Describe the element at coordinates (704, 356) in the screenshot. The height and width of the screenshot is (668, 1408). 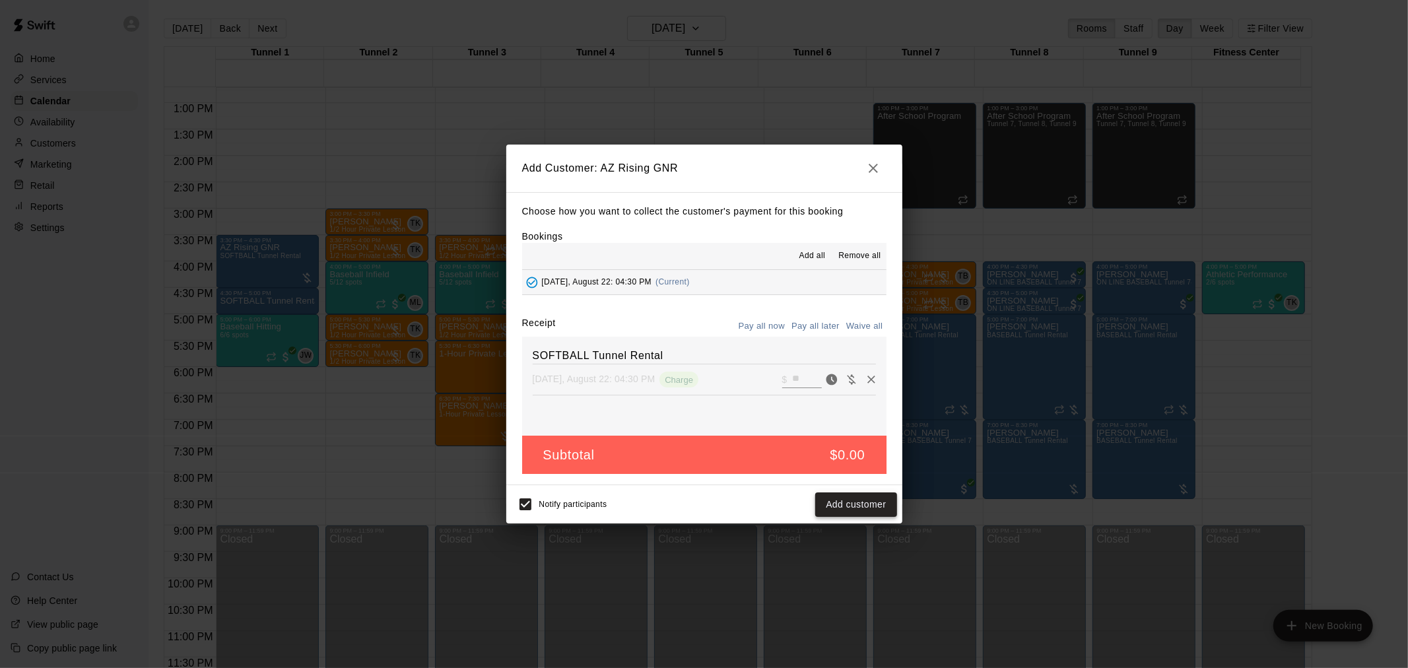
I see `h6: SOFTBALL Tunnel Rental` at that location.